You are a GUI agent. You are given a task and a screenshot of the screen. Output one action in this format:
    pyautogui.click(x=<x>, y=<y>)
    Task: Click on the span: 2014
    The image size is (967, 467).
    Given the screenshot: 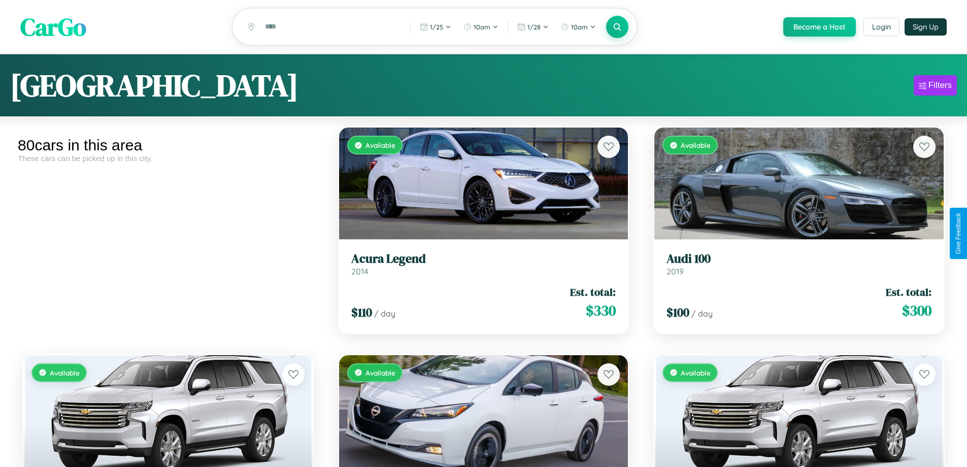 What is the action you would take?
    pyautogui.click(x=360, y=271)
    